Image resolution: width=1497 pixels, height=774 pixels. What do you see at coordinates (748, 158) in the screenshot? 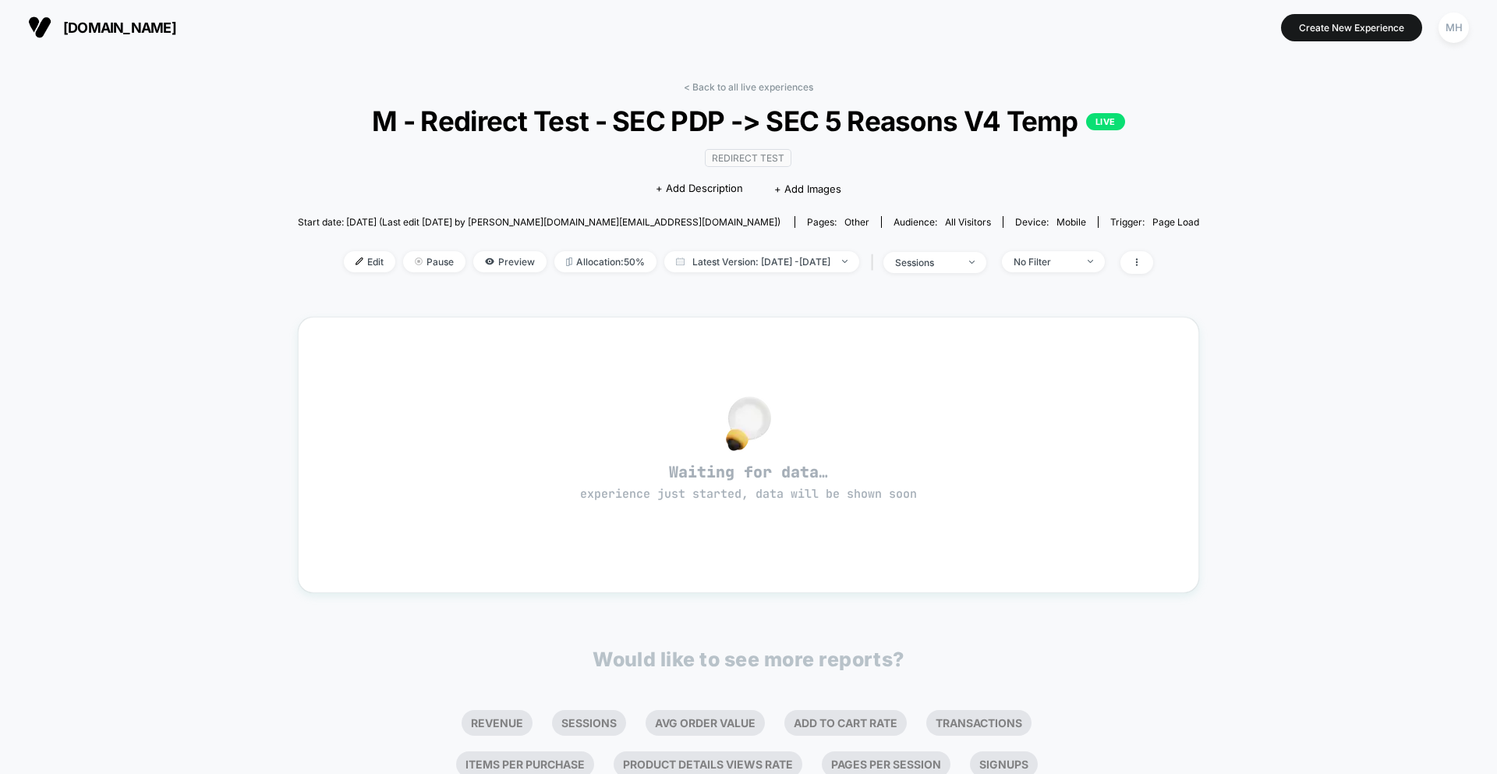
I see `span: Redirect Test` at bounding box center [748, 158].